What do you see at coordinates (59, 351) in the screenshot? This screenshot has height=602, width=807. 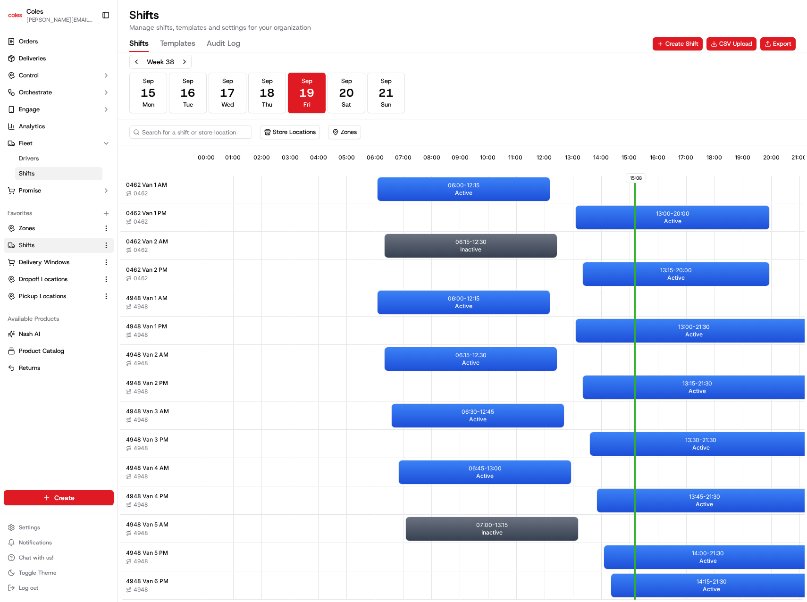 I see `button: Product Catalog` at bounding box center [59, 351].